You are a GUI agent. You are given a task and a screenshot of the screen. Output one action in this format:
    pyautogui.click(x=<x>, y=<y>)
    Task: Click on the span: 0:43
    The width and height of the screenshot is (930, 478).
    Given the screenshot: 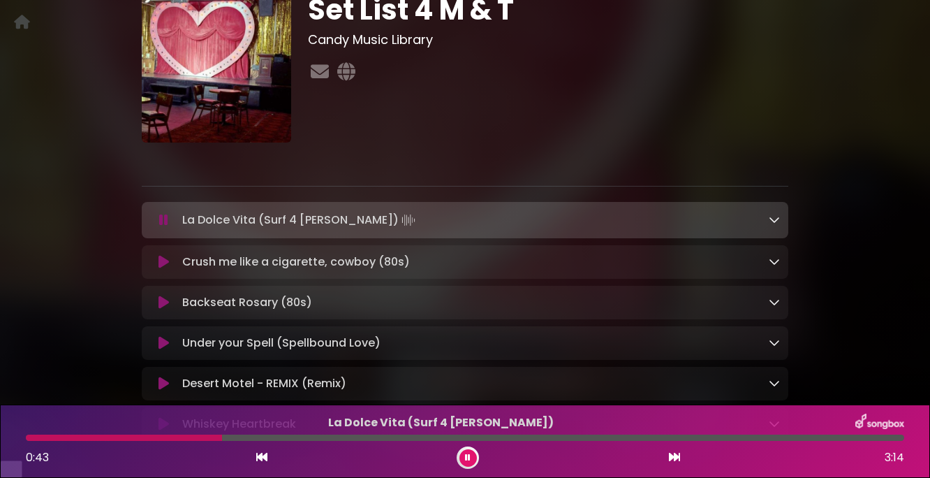 What is the action you would take?
    pyautogui.click(x=37, y=457)
    